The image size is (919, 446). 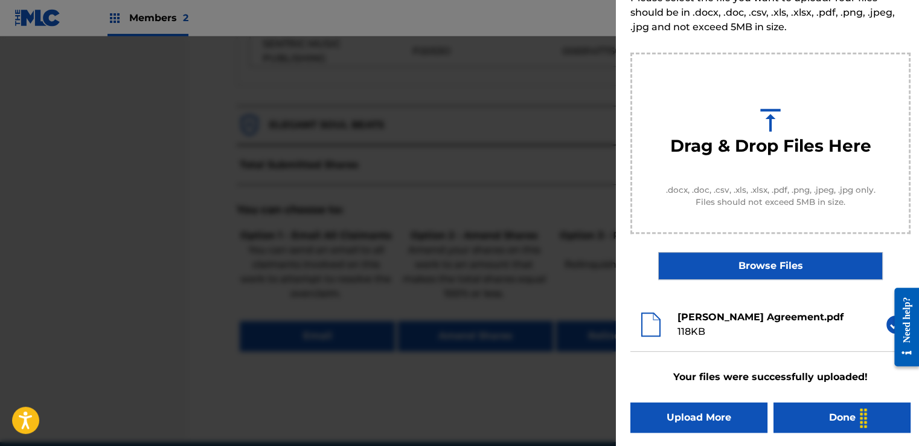 What do you see at coordinates (651, 324) in the screenshot?
I see `img: file-icon` at bounding box center [651, 324].